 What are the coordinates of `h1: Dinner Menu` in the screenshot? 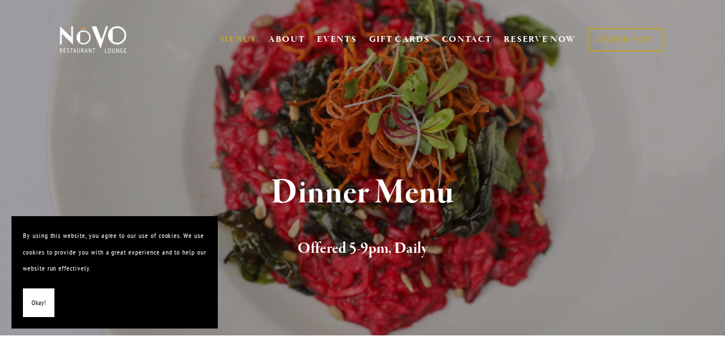 It's located at (362, 193).